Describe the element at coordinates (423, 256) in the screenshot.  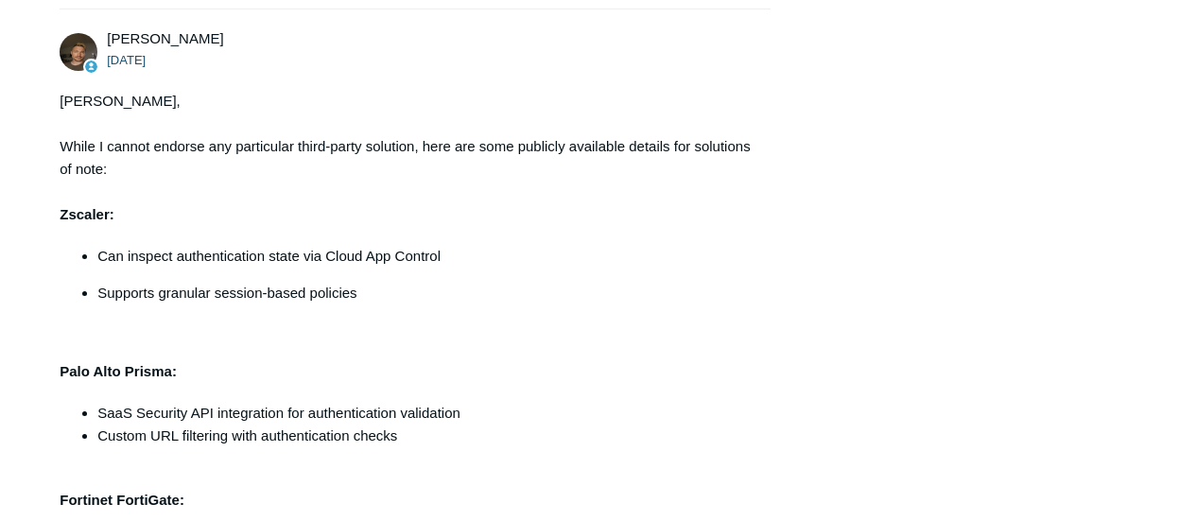
I see `li: Can inspect authentication state via Cloud App Control` at that location.